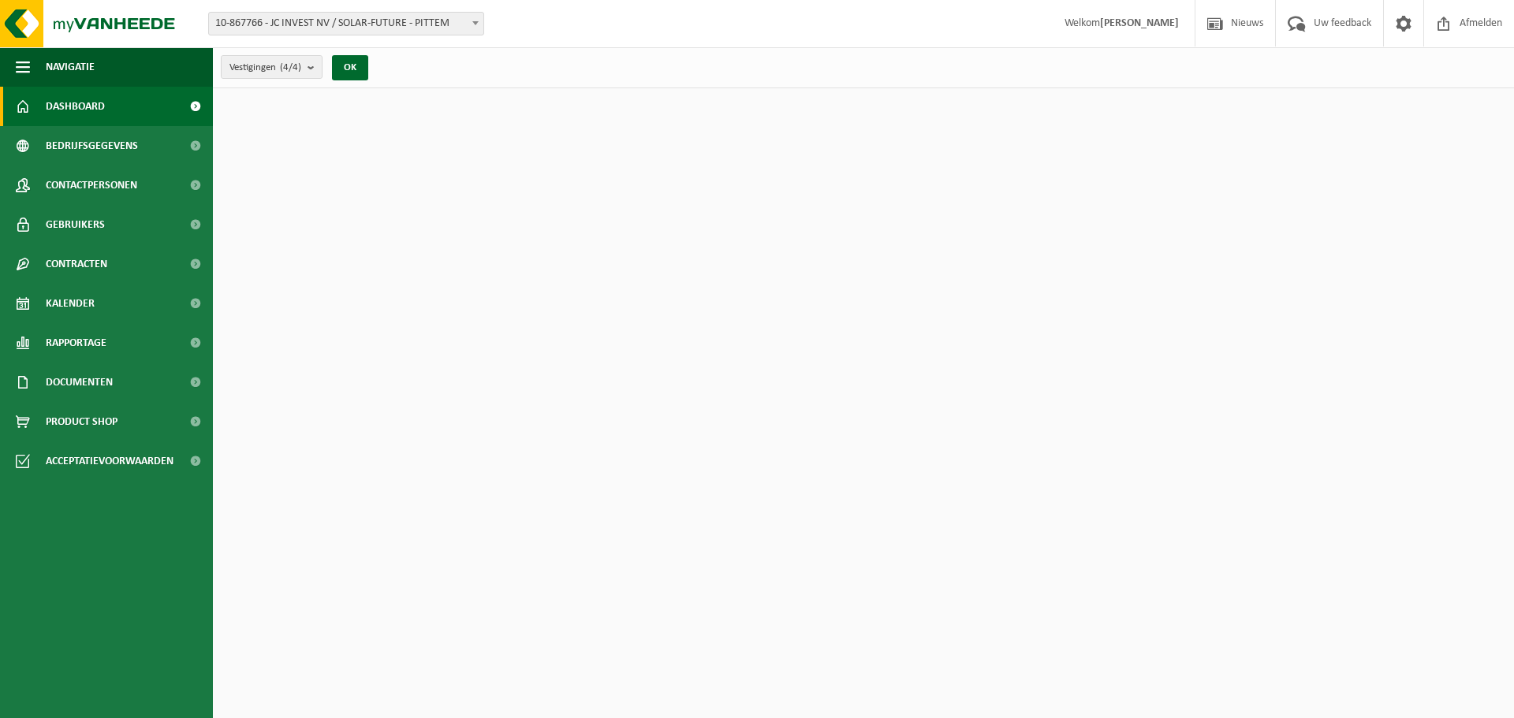 Image resolution: width=1514 pixels, height=718 pixels. I want to click on span: Contactpersonen, so click(91, 185).